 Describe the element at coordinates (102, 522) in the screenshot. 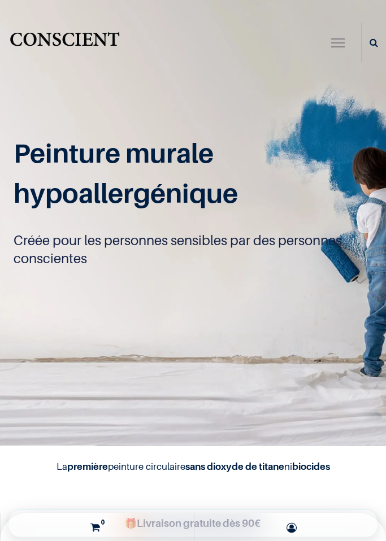

I see `sup: 0` at that location.